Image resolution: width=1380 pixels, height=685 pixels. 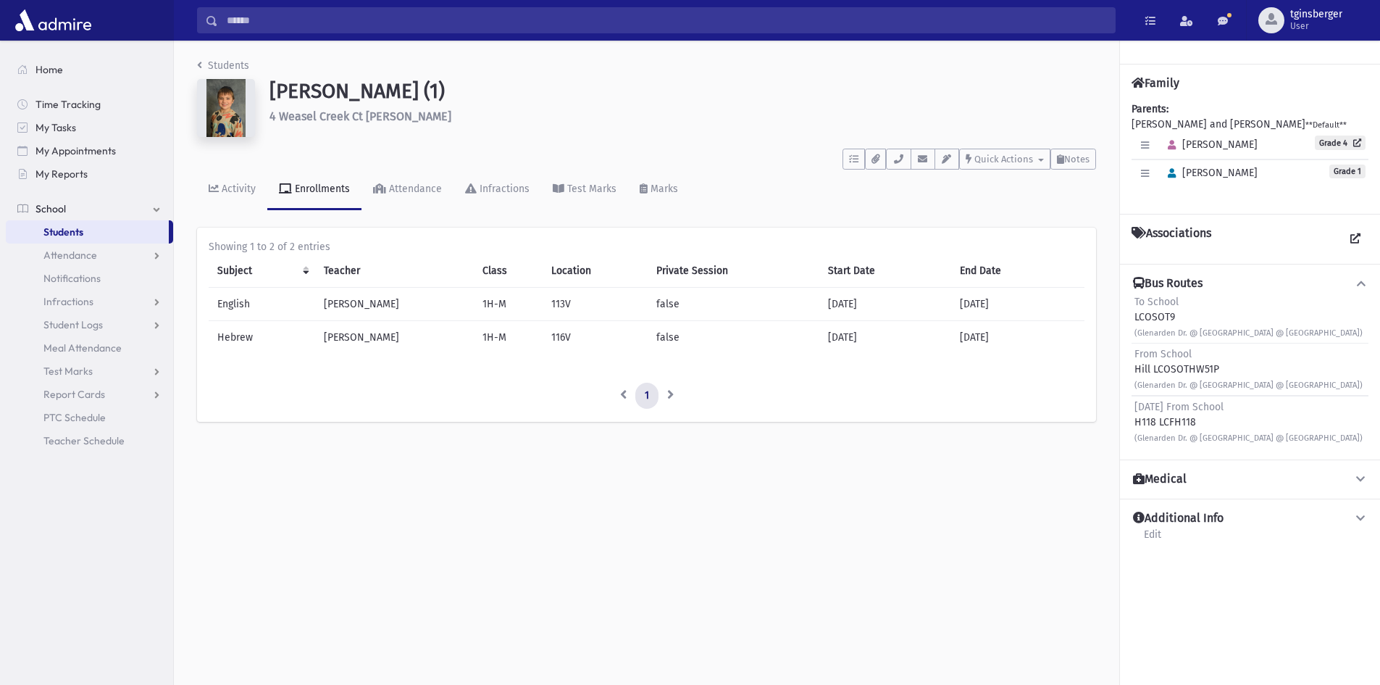 I want to click on div: H118 LCFH118, so click(x=1249, y=422).